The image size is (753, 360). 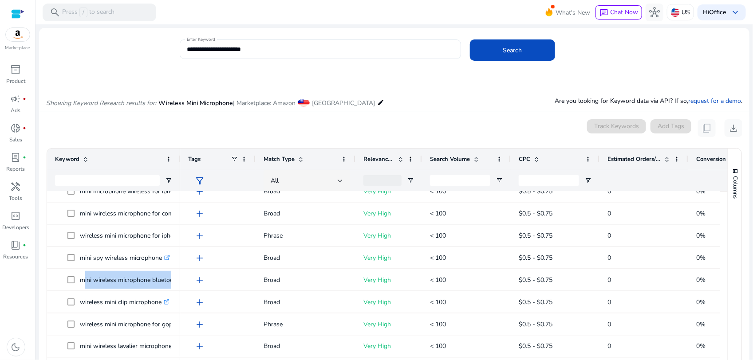 I want to click on p: wireless mini clip microphone, so click(x=125, y=302).